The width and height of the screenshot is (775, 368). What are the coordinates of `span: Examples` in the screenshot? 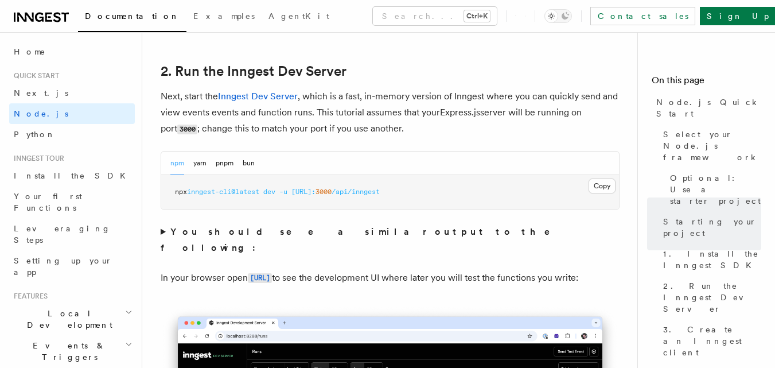 It's located at (224, 16).